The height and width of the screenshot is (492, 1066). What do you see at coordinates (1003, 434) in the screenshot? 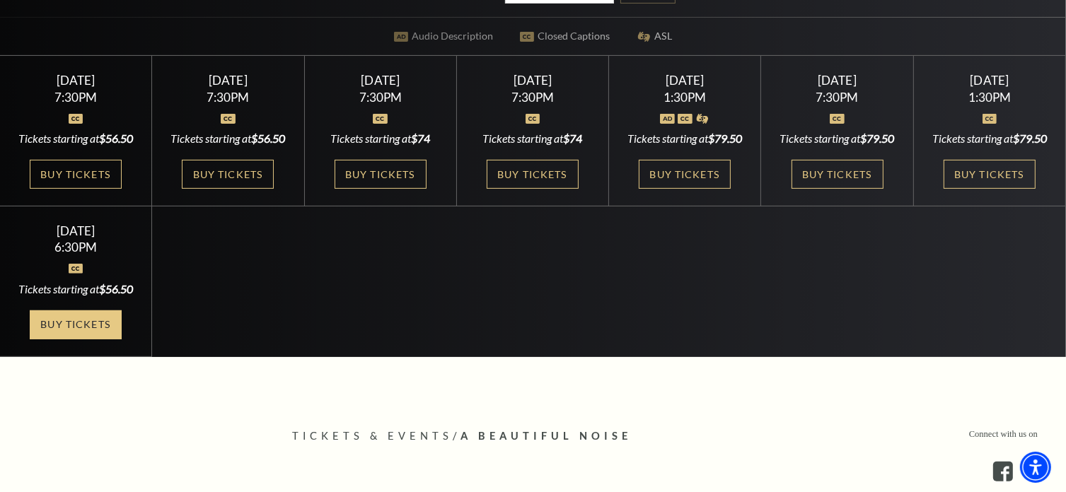
I see `p: Connect with us on` at bounding box center [1003, 434].